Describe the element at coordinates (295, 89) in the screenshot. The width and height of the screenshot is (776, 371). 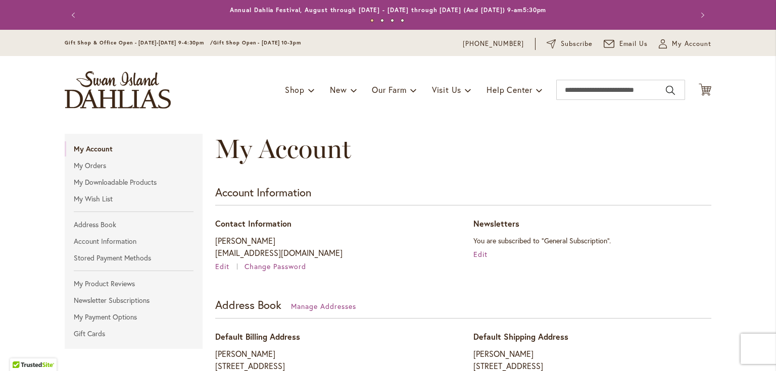
I see `span: Shop` at that location.